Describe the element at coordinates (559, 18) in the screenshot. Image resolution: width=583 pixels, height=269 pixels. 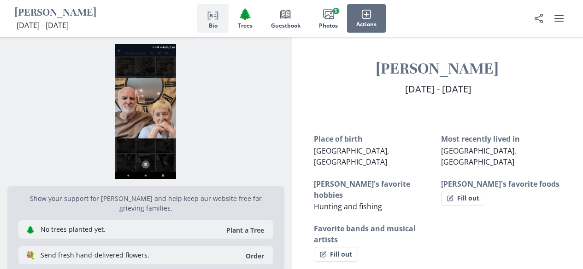
I see `button: user menu` at that location.